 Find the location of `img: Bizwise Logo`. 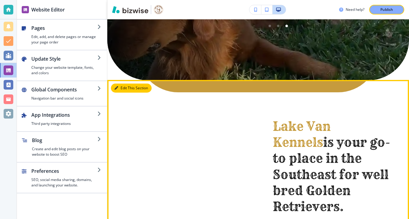

img: Bizwise Logo is located at coordinates (130, 10).